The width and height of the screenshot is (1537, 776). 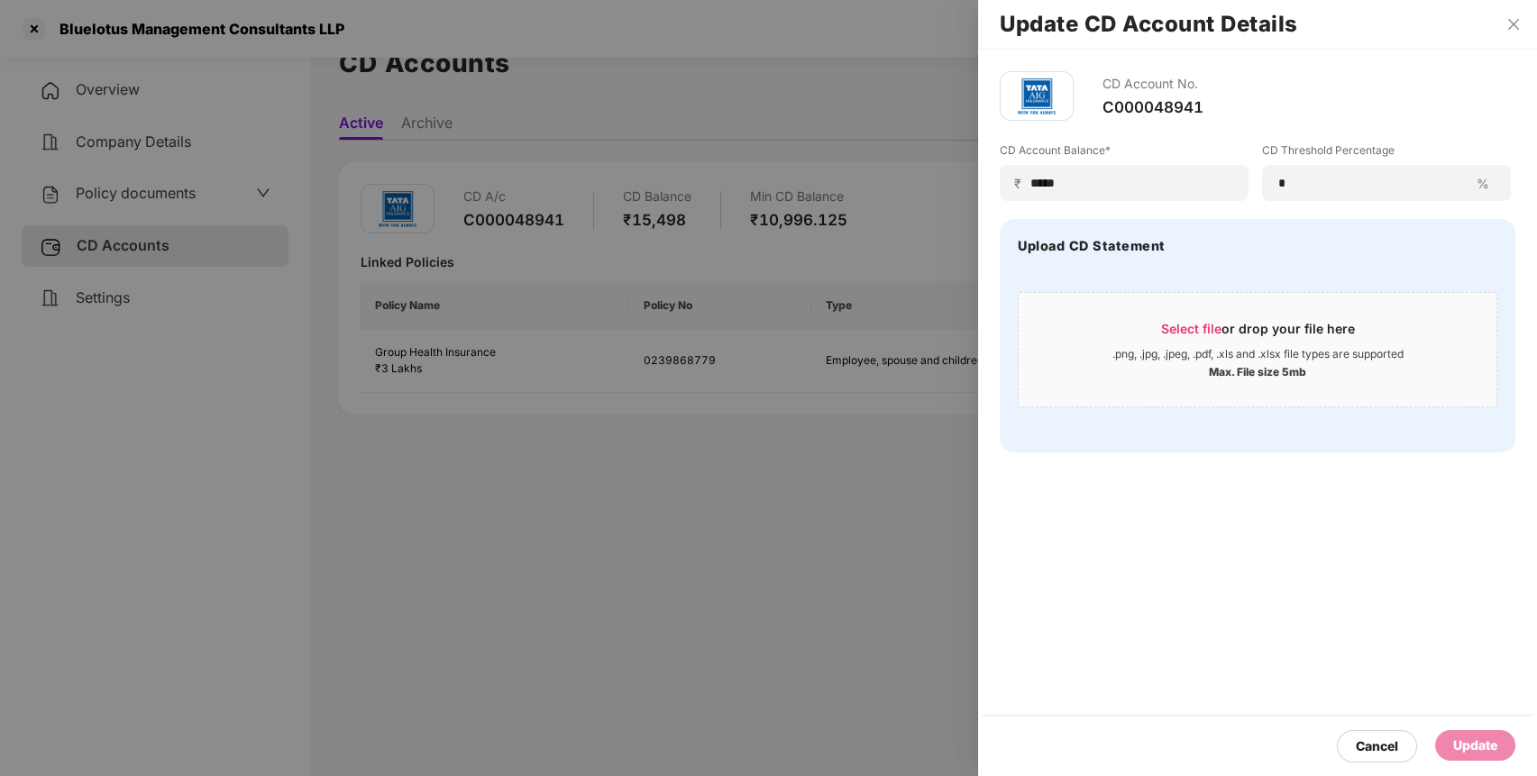 What do you see at coordinates (1514, 24) in the screenshot?
I see `span: close` at bounding box center [1514, 24].